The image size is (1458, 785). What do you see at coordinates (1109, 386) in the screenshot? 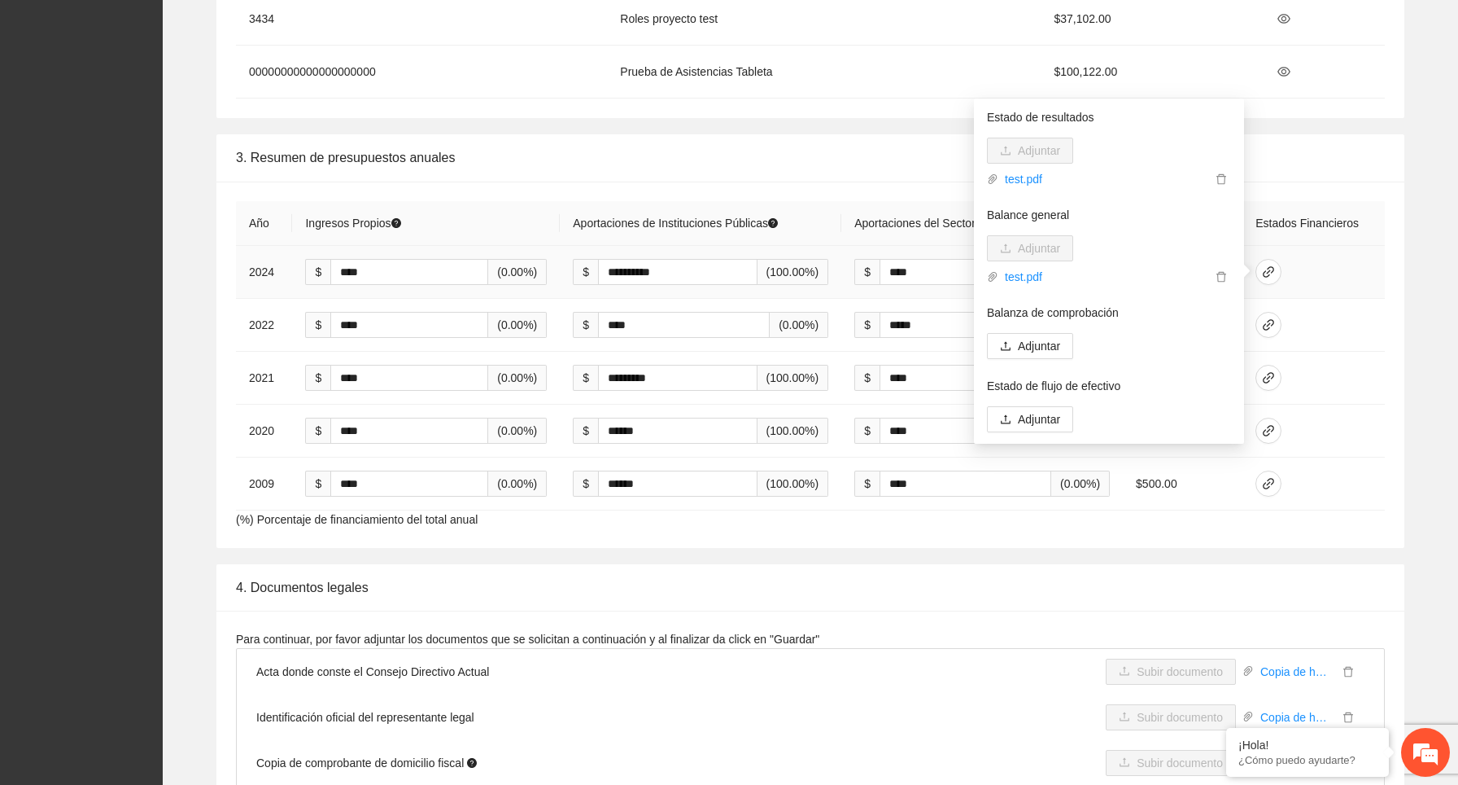
I see `p: Estado de flujo de efectivo` at bounding box center [1109, 386].